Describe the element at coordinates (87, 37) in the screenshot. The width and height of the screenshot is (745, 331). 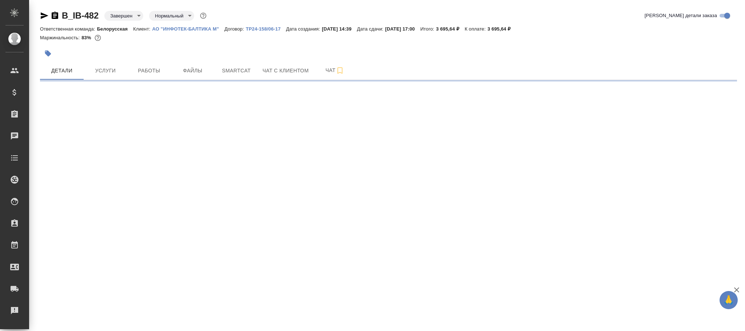
I see `p: 83%` at that location.